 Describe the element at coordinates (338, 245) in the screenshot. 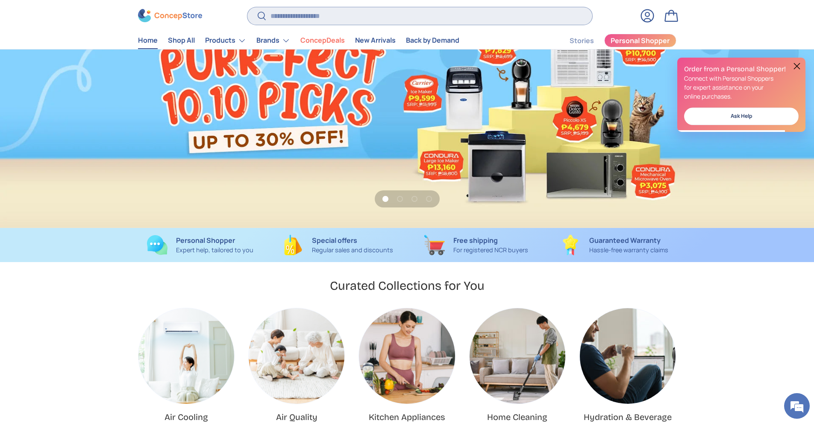

I see `a: Special offers Regular sales and discounts` at that location.